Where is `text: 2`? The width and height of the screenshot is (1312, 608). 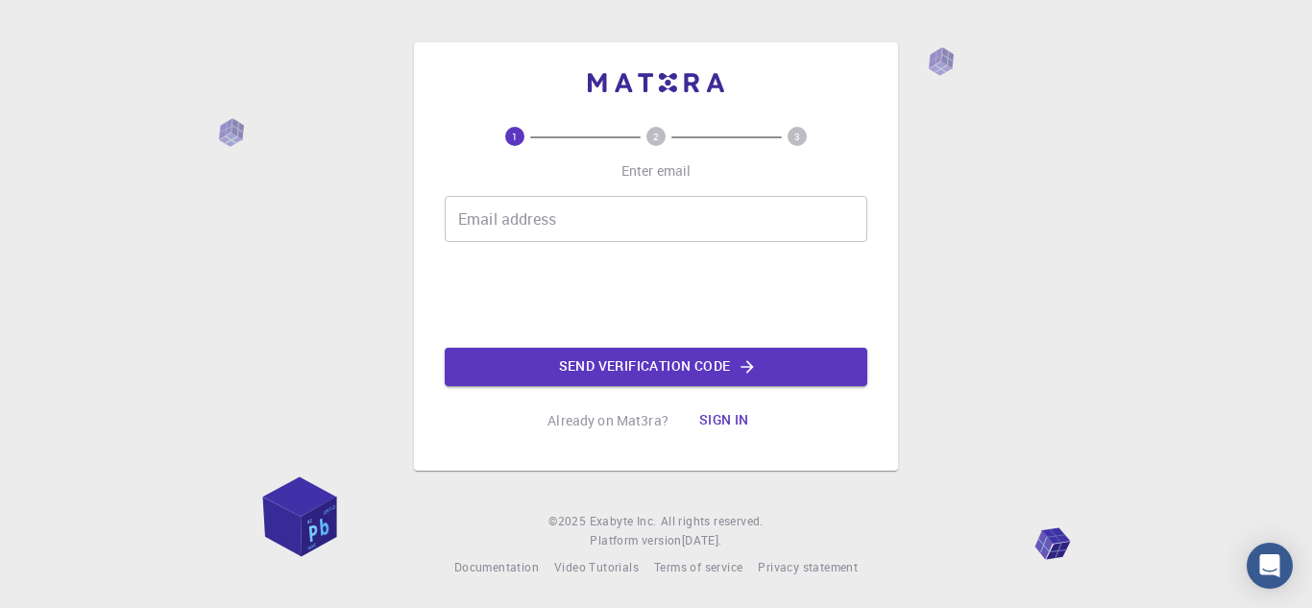 text: 2 is located at coordinates (656, 136).